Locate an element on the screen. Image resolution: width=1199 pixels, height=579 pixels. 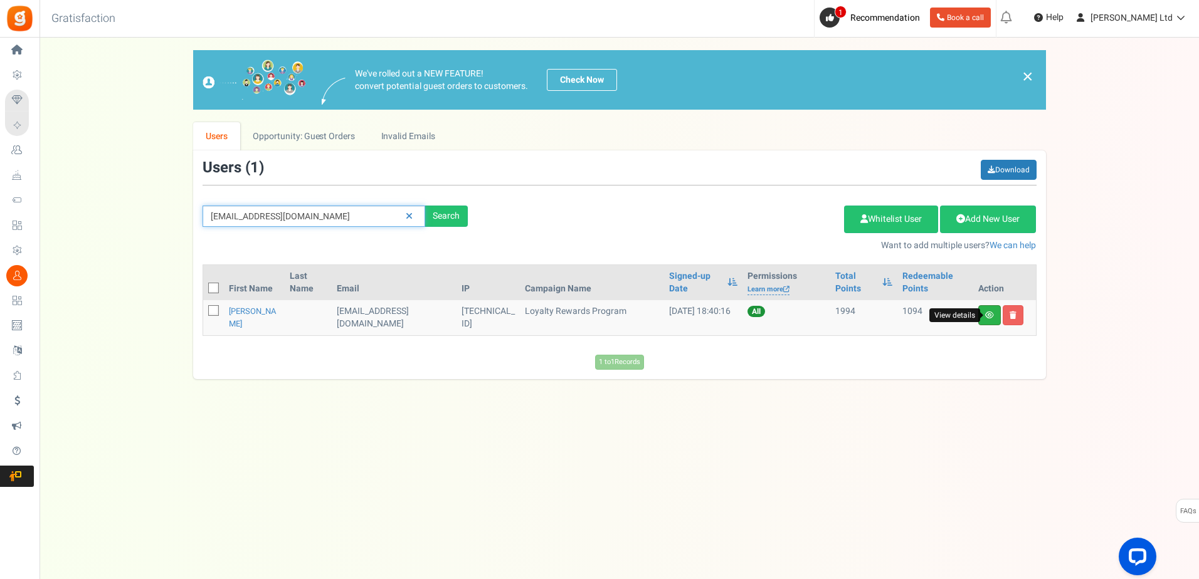
a: We can help is located at coordinates (1013, 245).